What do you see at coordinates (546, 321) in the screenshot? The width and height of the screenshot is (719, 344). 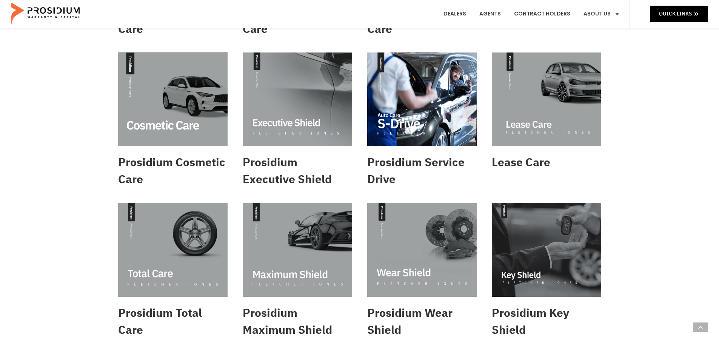 I see `h2: Prosidium Key Shield` at bounding box center [546, 321].